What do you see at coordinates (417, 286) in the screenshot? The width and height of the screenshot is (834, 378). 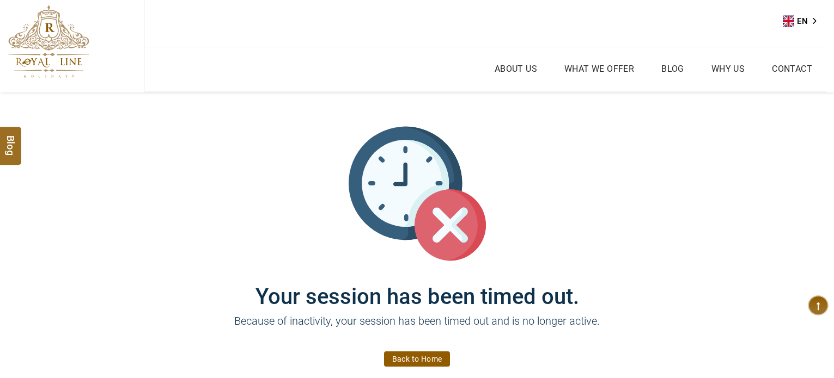 I see `h1: Your session has been timed out.` at bounding box center [417, 286].